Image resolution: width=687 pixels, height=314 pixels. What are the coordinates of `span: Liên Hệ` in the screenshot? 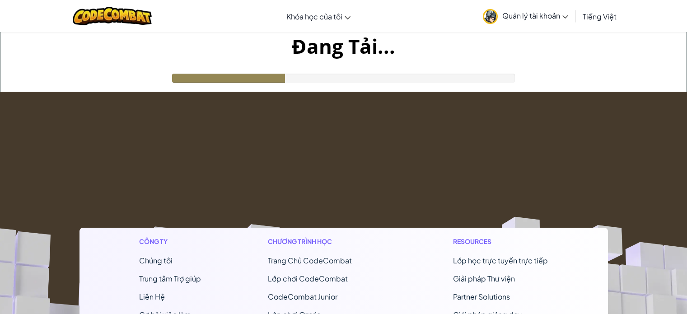 It's located at (152, 296).